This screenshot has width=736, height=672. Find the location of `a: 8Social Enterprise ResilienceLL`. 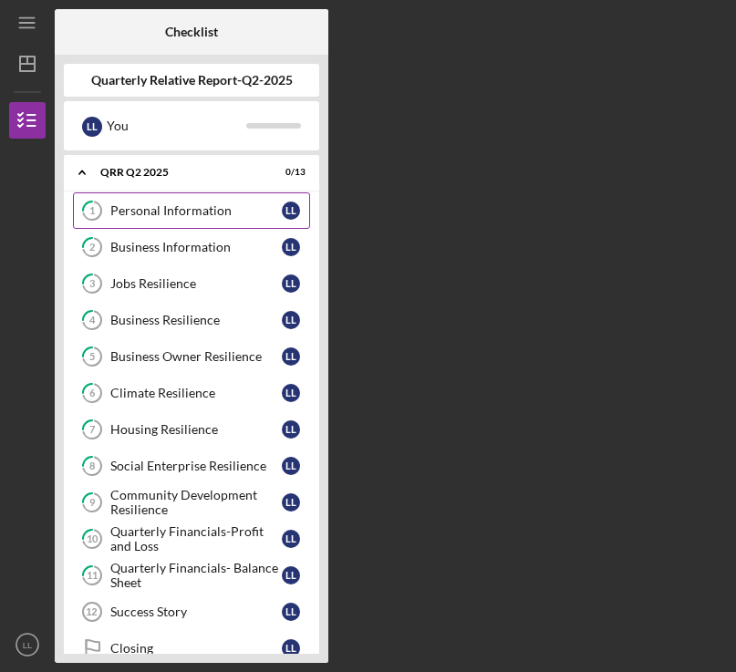

a: 8Social Enterprise ResilienceLL is located at coordinates (192, 466).